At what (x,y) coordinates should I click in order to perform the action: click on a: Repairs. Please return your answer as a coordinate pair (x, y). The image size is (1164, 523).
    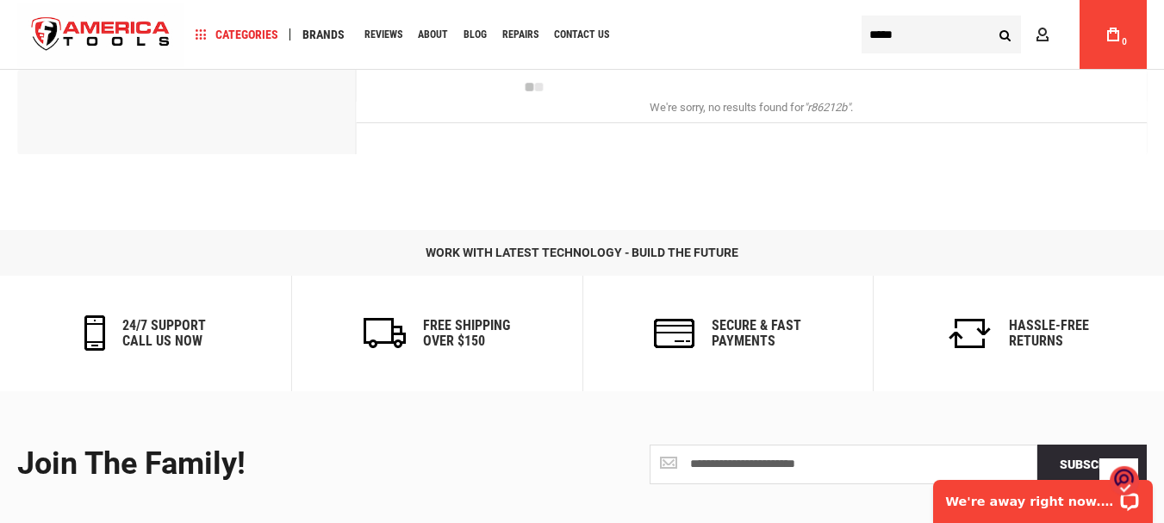
    Looking at the image, I should click on (520, 34).